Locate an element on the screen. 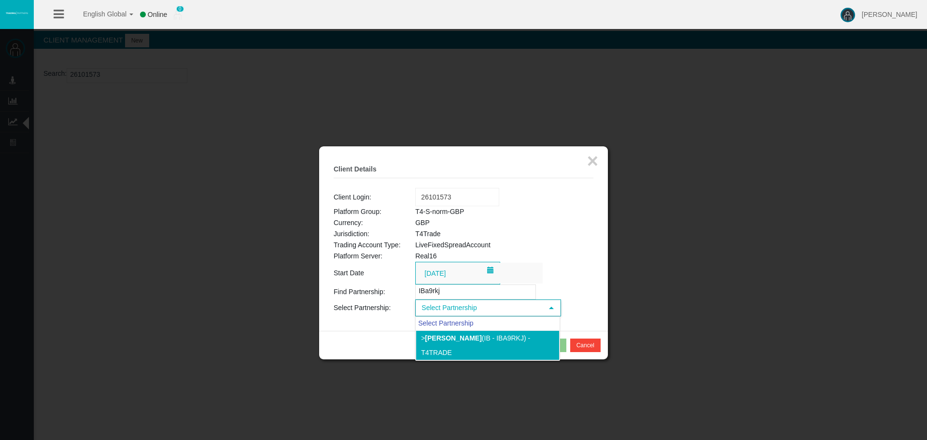 This screenshot has height=440, width=927. td: Trading Account Type: is located at coordinates (374, 245).